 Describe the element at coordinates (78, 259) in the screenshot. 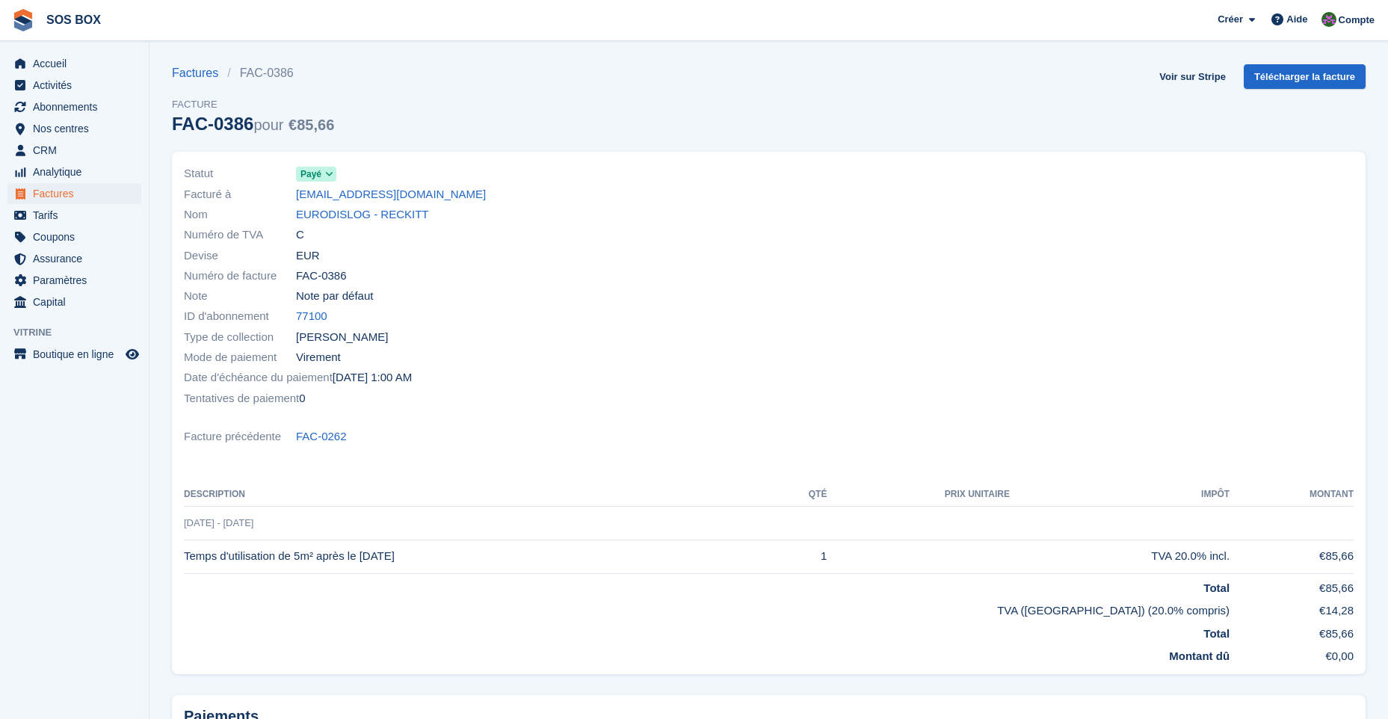

I see `span: Assurance` at that location.